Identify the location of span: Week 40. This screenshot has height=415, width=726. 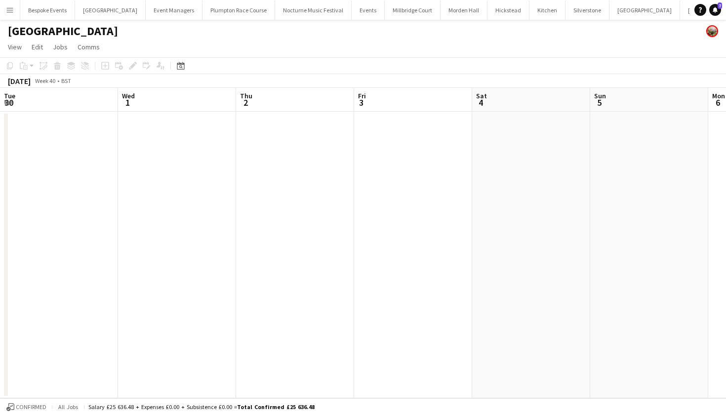
(45, 81).